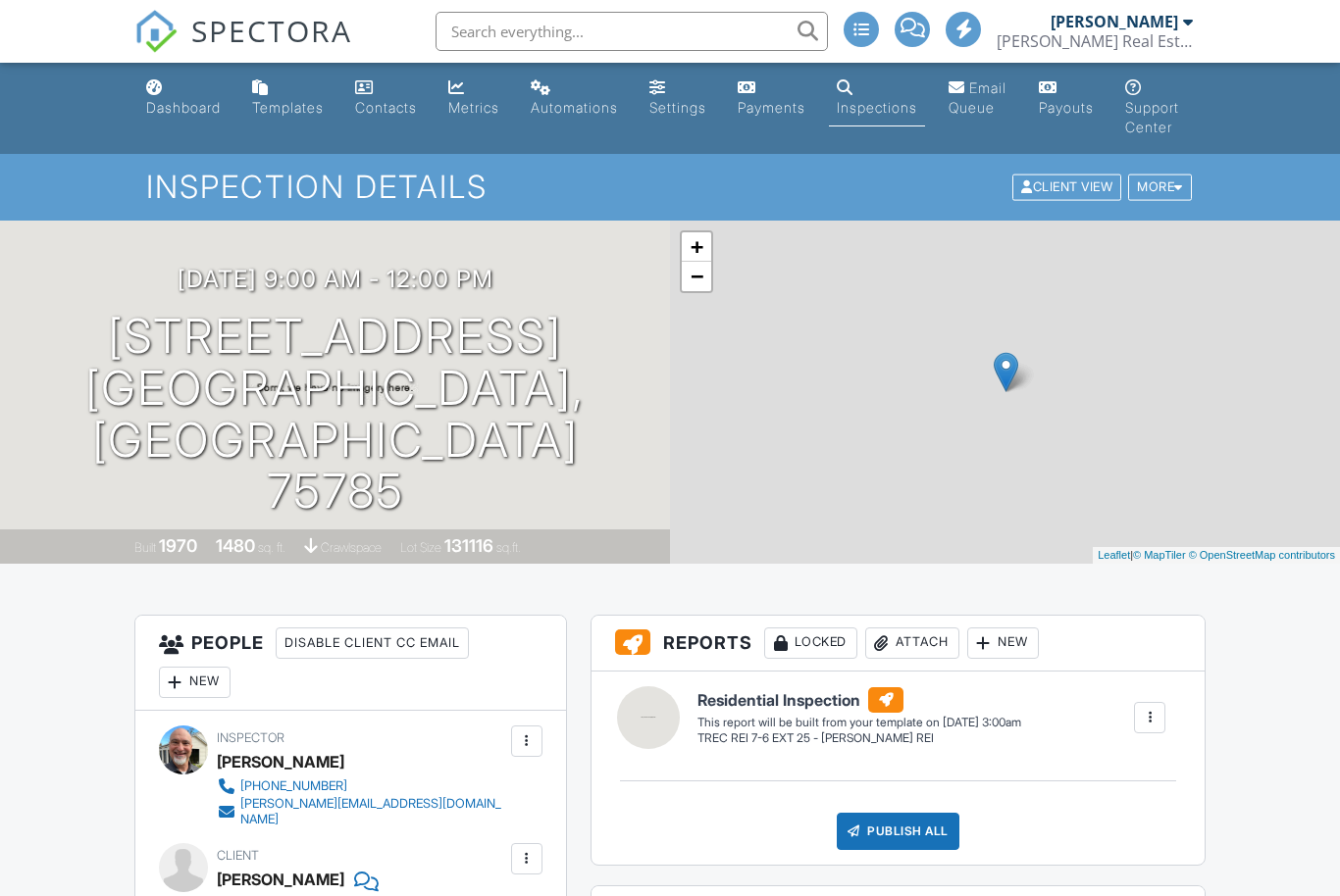 This screenshot has width=1340, height=896. Describe the element at coordinates (897, 832) in the screenshot. I see `div: Publish All` at that location.